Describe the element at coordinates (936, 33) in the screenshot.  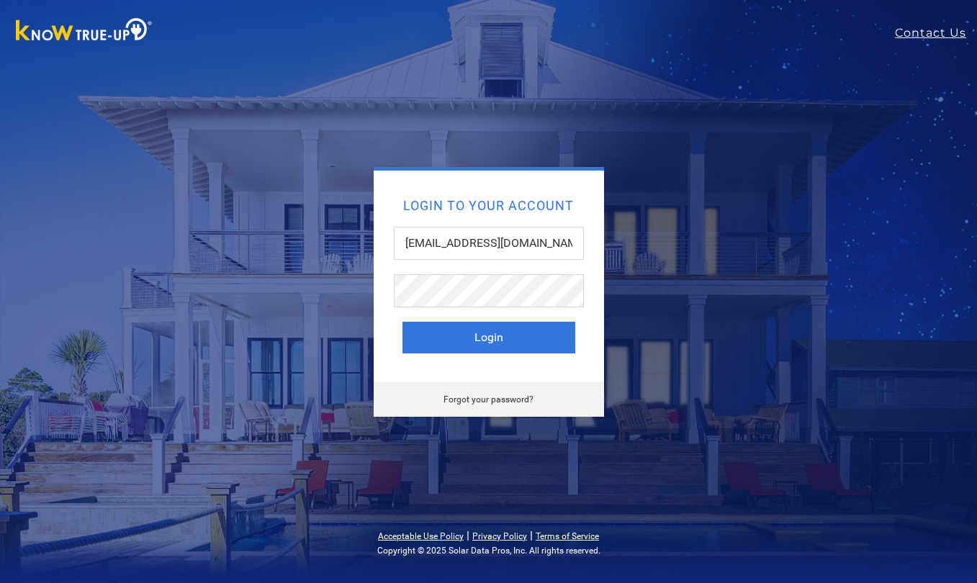
I see `a: Contact Us` at that location.